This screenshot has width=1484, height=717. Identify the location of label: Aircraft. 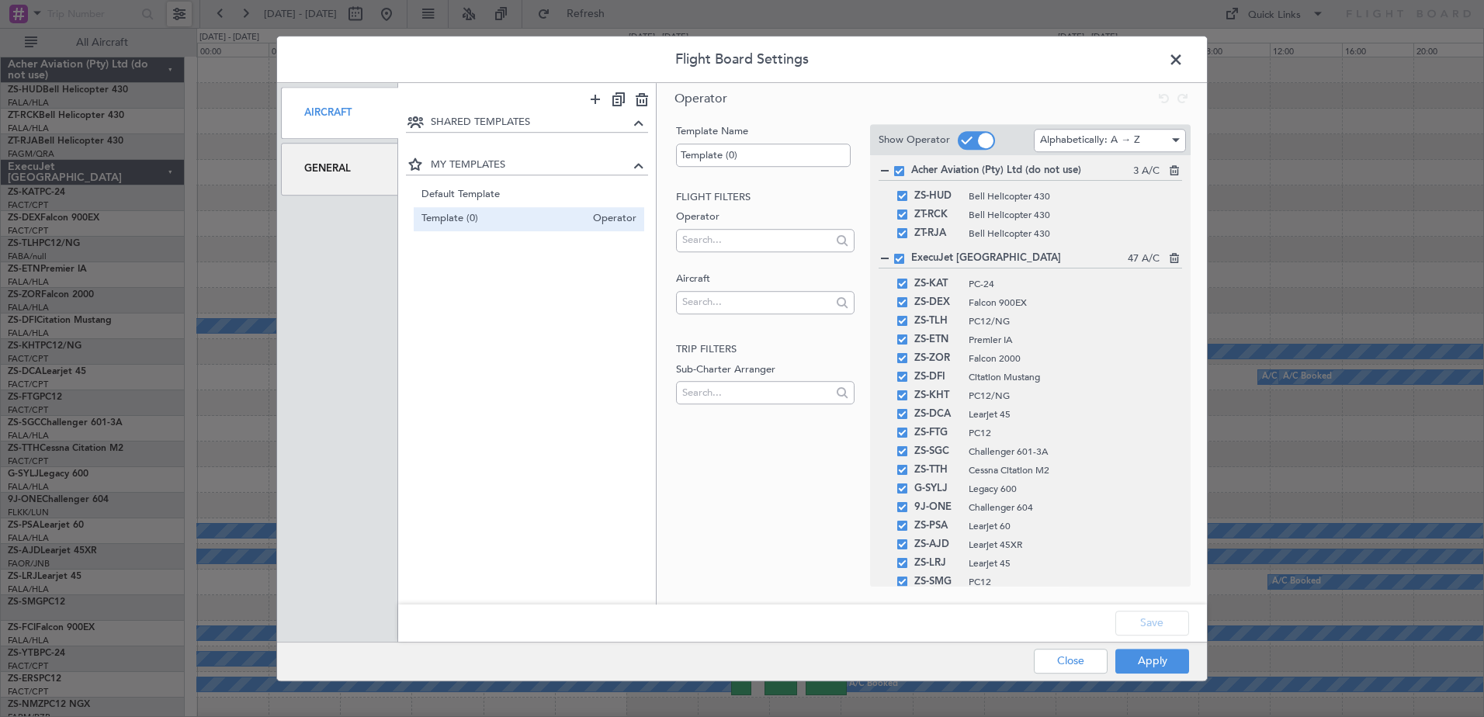
(765, 279).